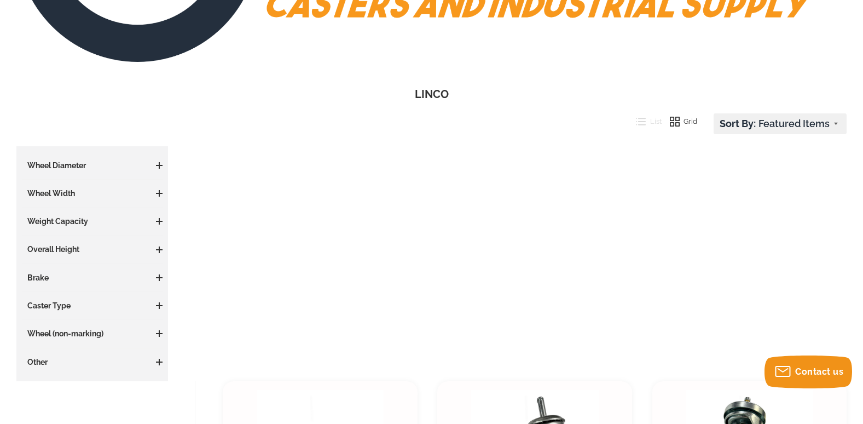 The height and width of the screenshot is (424, 863). I want to click on button: List, so click(645, 121).